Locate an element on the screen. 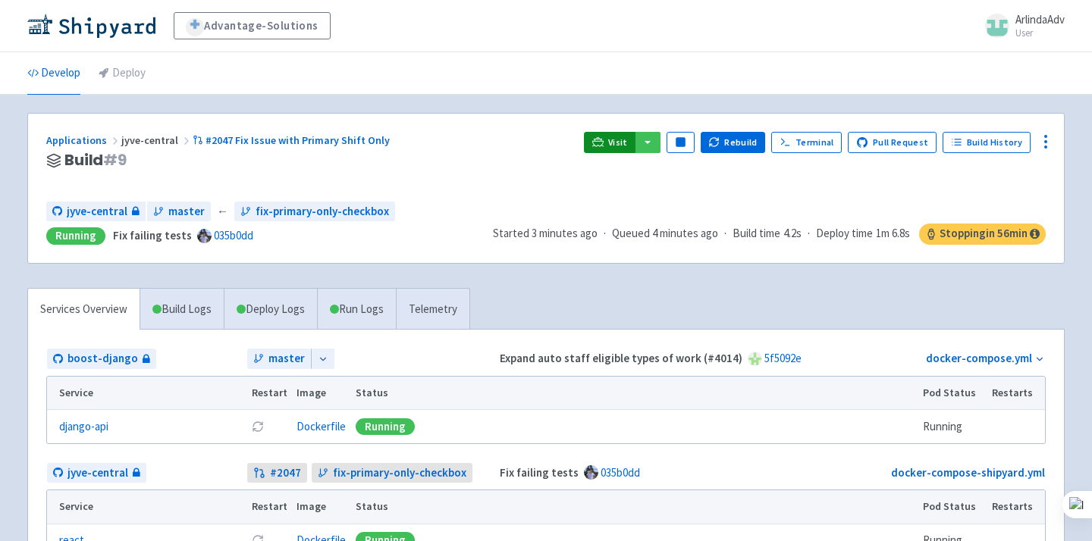 The width and height of the screenshot is (1092, 541). a: boost-django is located at coordinates (102, 359).